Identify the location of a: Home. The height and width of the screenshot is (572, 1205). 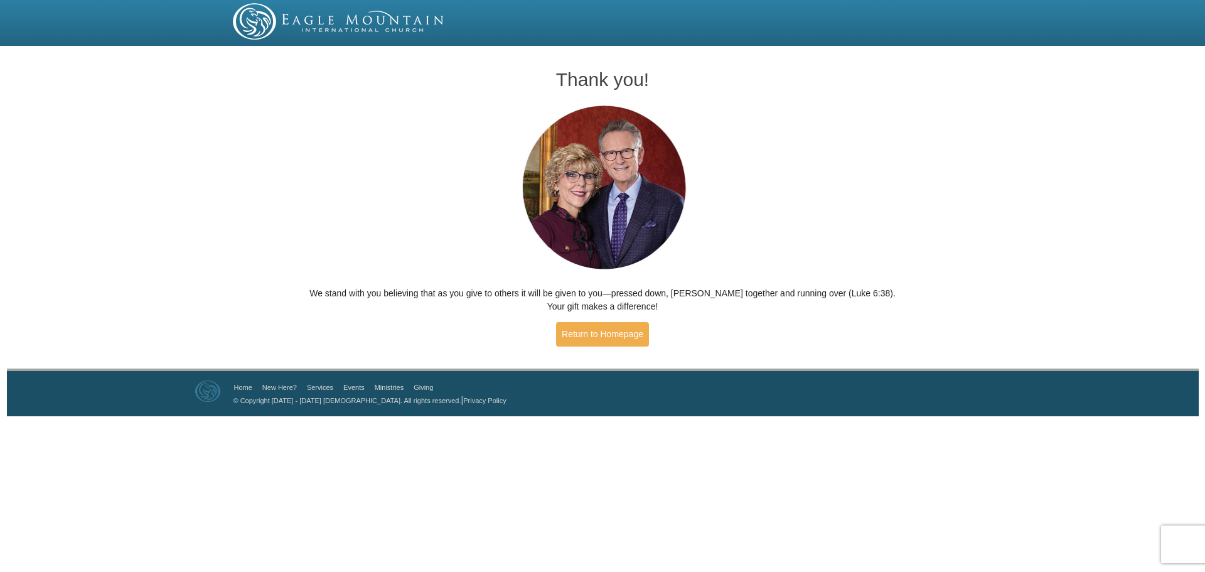
(243, 387).